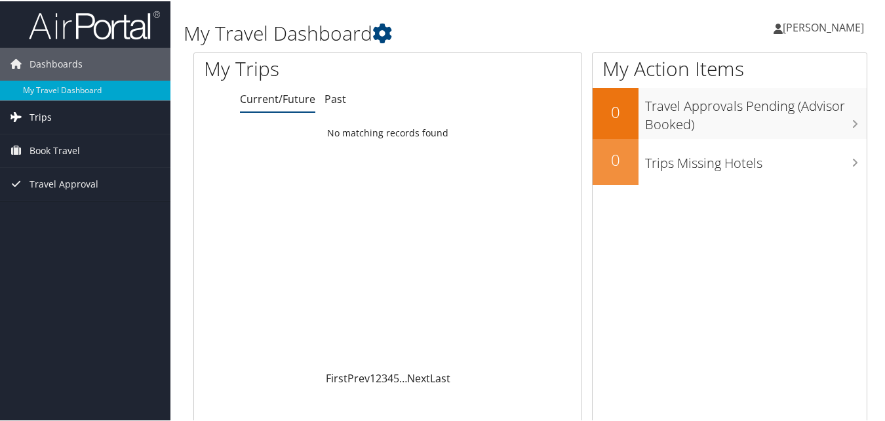 Image resolution: width=885 pixels, height=421 pixels. I want to click on span: Trips, so click(41, 116).